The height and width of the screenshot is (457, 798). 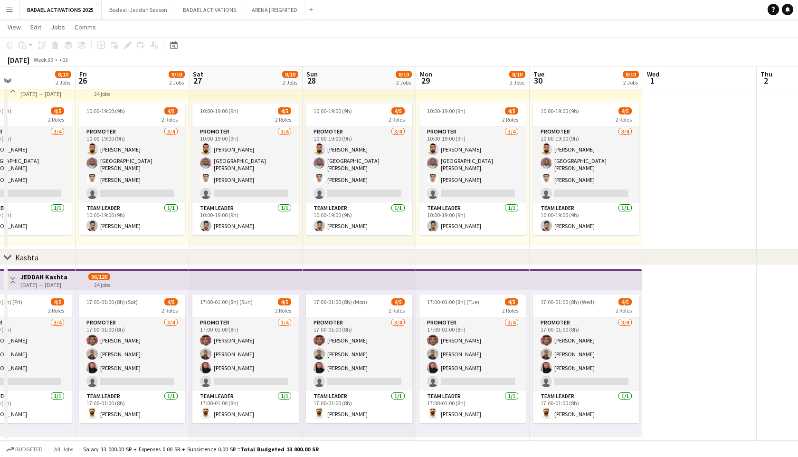 What do you see at coordinates (209, 9) in the screenshot?
I see `button: BADAEL ACTIVATIONS` at bounding box center [209, 9].